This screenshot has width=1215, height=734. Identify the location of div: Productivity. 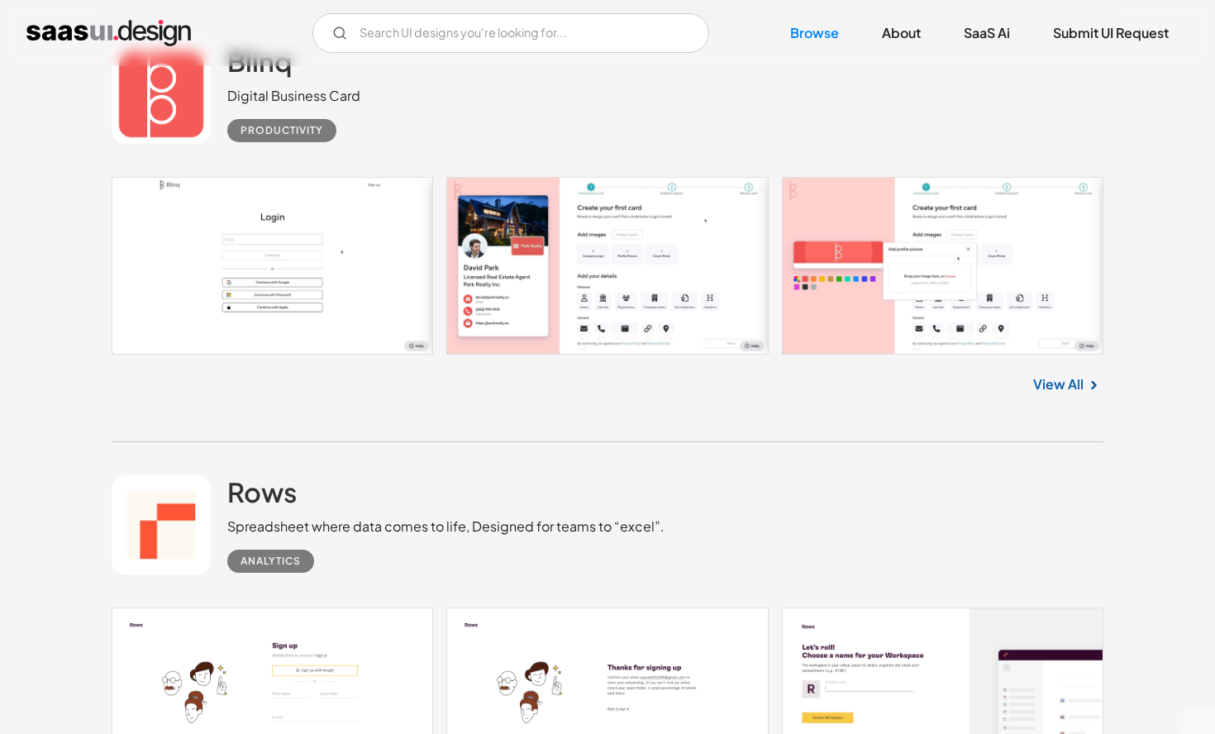
(282, 131).